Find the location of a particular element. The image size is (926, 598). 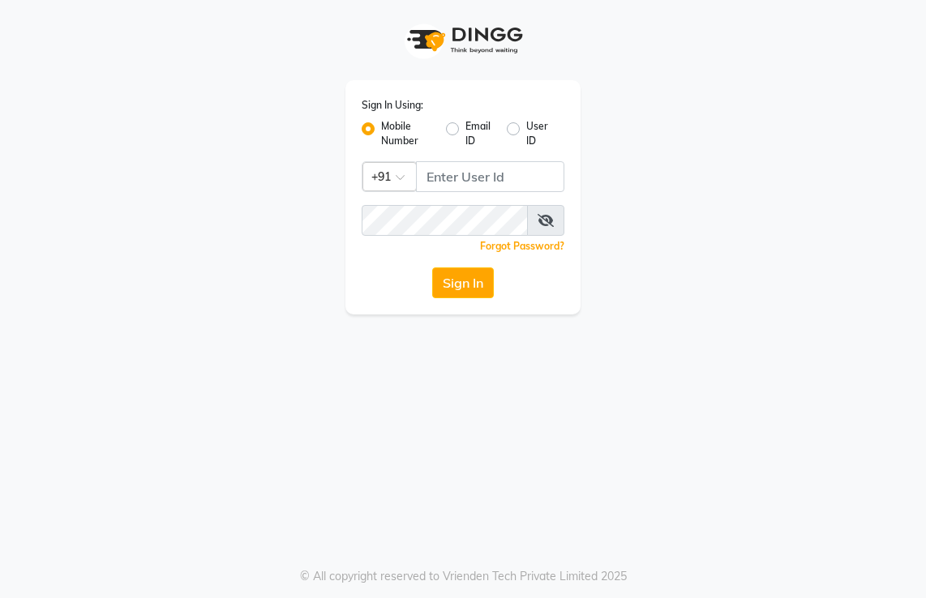

img: logo1.svg is located at coordinates (463, 40).